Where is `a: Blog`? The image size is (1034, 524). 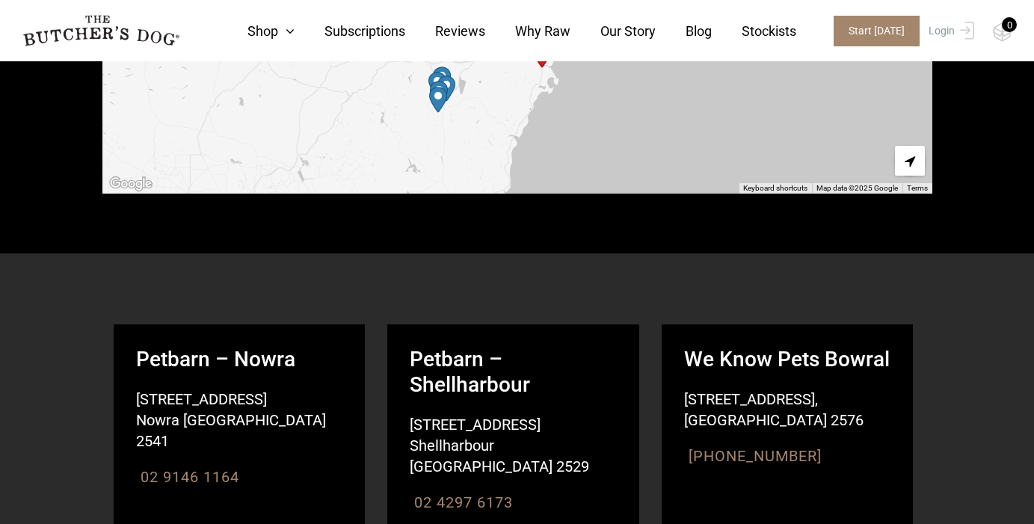 a: Blog is located at coordinates (684, 31).